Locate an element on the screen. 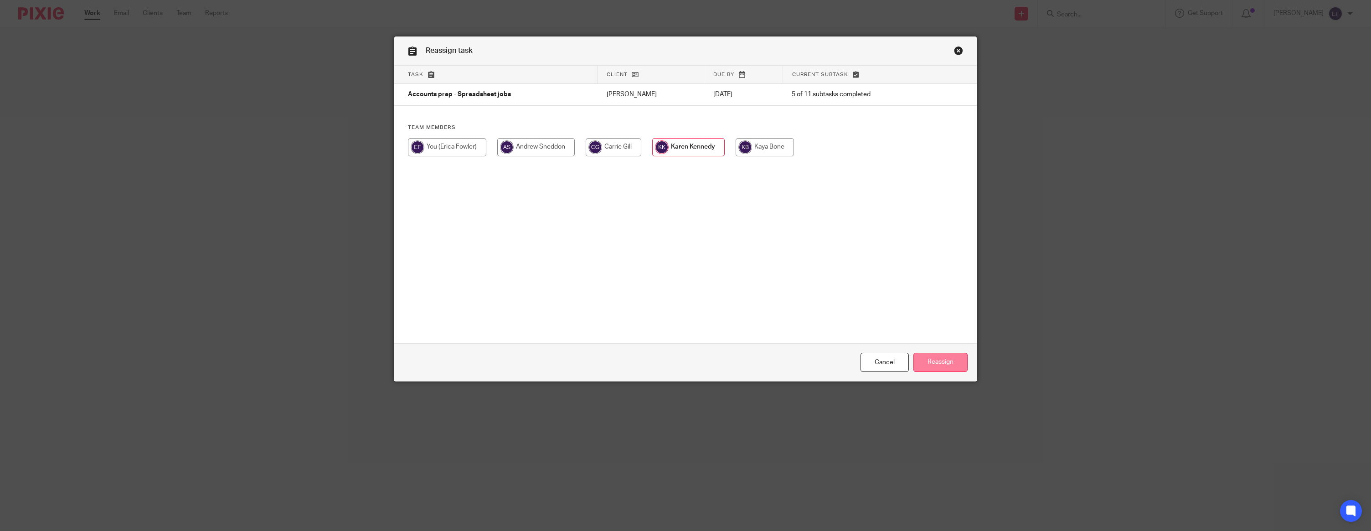  span: Client is located at coordinates (617, 74).